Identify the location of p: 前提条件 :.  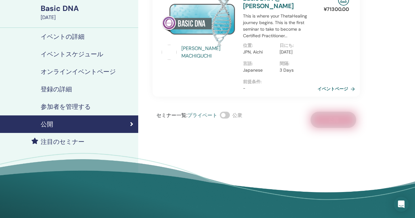
(279, 82).